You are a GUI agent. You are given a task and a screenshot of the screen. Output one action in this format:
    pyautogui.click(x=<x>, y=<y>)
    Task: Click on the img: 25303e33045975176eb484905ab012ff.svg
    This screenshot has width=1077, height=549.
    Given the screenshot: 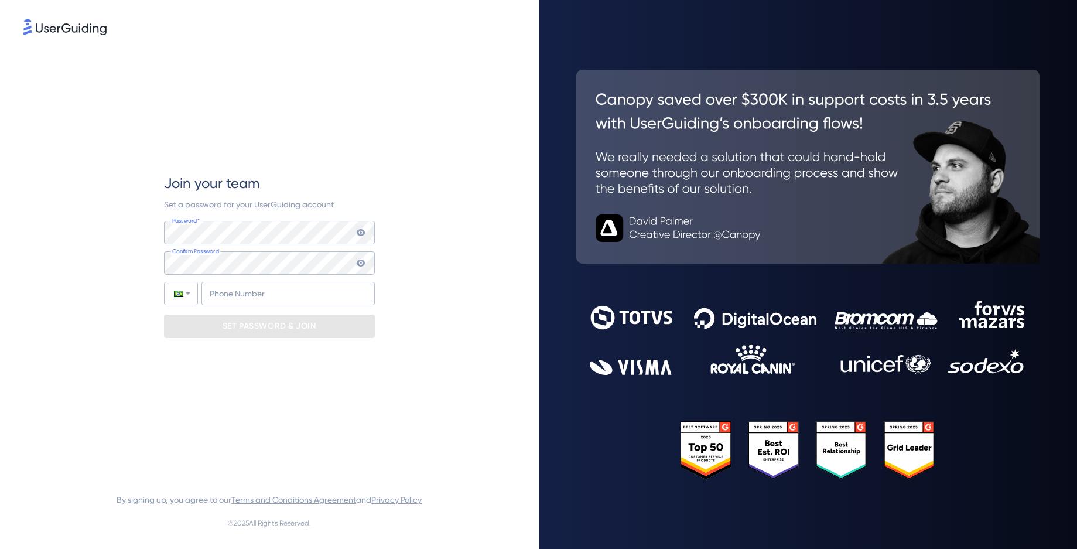 What is the action you would take?
    pyautogui.click(x=807, y=450)
    